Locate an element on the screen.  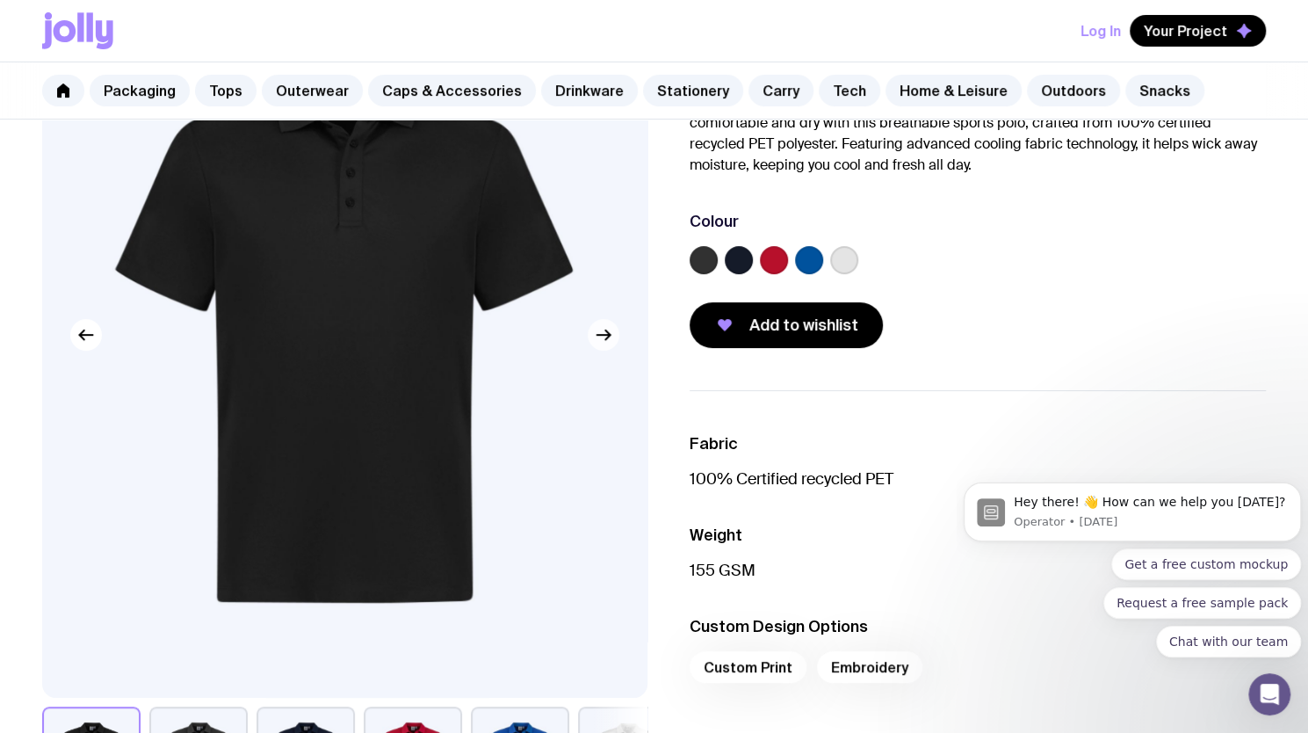
p: 100% Certified recycled PET is located at coordinates (978, 479).